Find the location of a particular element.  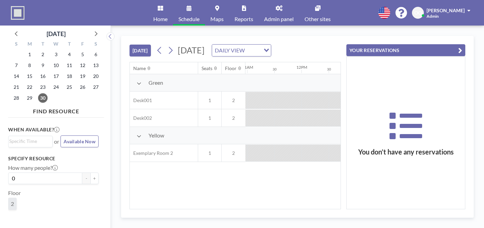

div: Floor is located at coordinates (231, 68).